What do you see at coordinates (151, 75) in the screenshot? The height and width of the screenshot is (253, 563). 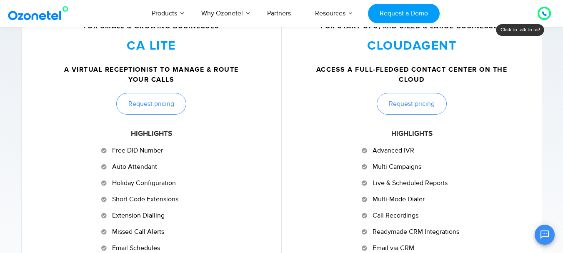 I see `h5: A virtual receptionist to manage & route your calls` at bounding box center [151, 75].